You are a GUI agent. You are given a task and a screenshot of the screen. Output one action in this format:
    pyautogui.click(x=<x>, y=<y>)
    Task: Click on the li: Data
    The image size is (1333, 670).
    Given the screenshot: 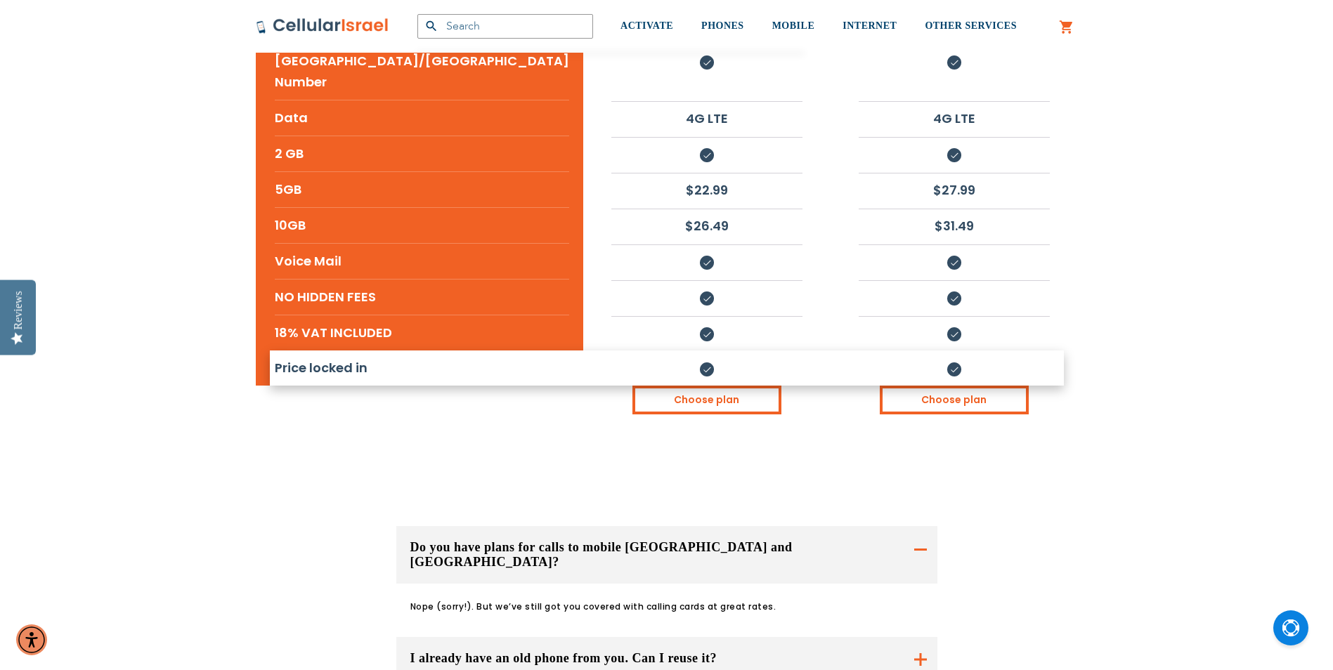 What is the action you would take?
    pyautogui.click(x=421, y=117)
    